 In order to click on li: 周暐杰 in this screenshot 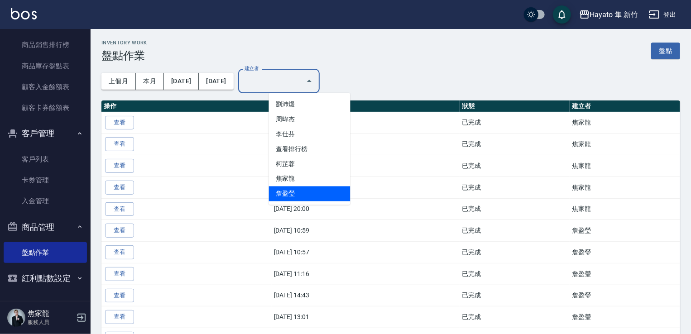, I will do `click(310, 119)`.